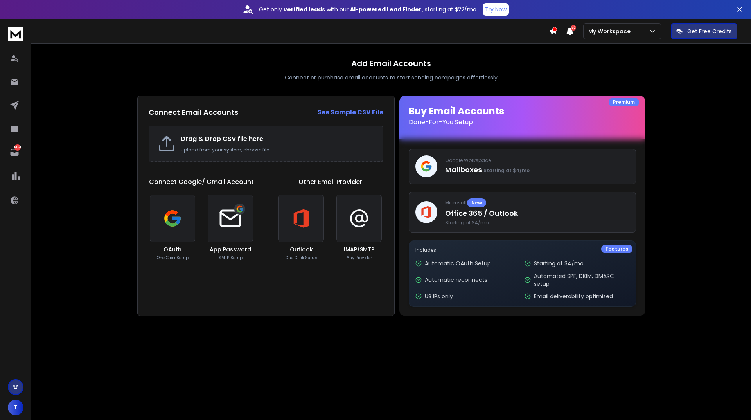  Describe the element at coordinates (574, 28) in the screenshot. I see `span: 50` at that location.